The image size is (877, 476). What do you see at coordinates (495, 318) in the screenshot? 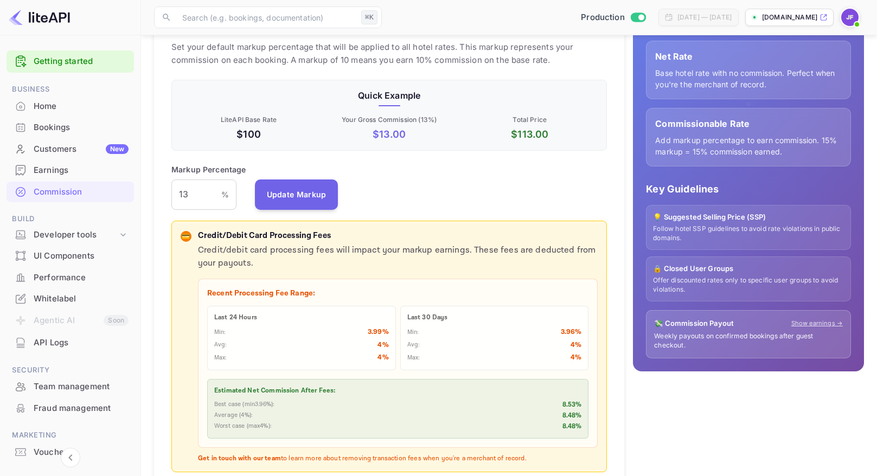
I see `p: Last 30 Days` at bounding box center [495, 318].